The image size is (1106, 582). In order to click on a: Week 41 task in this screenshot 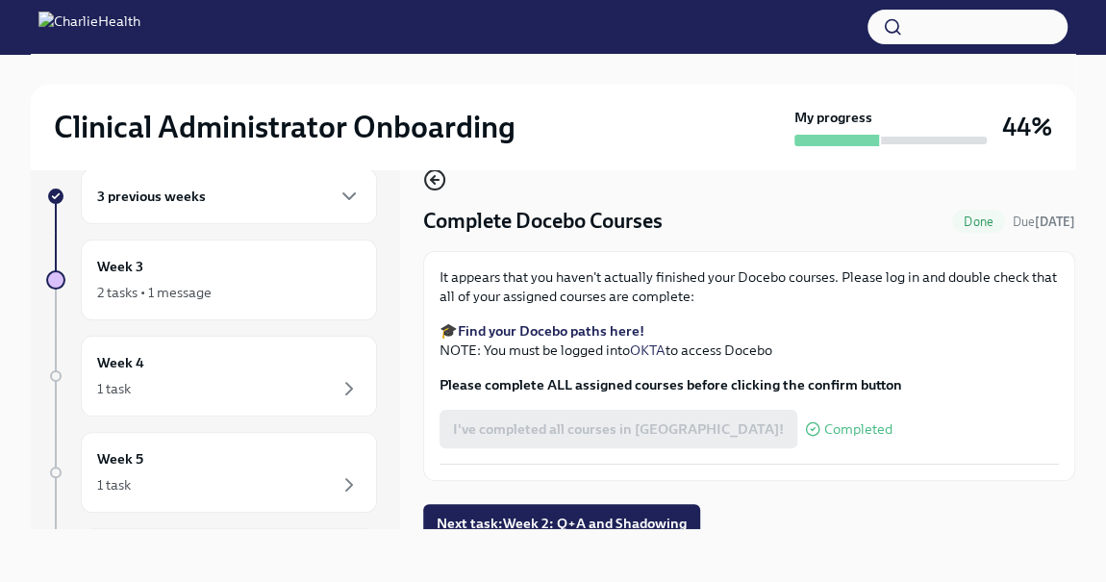, I will do `click(212, 376)`.